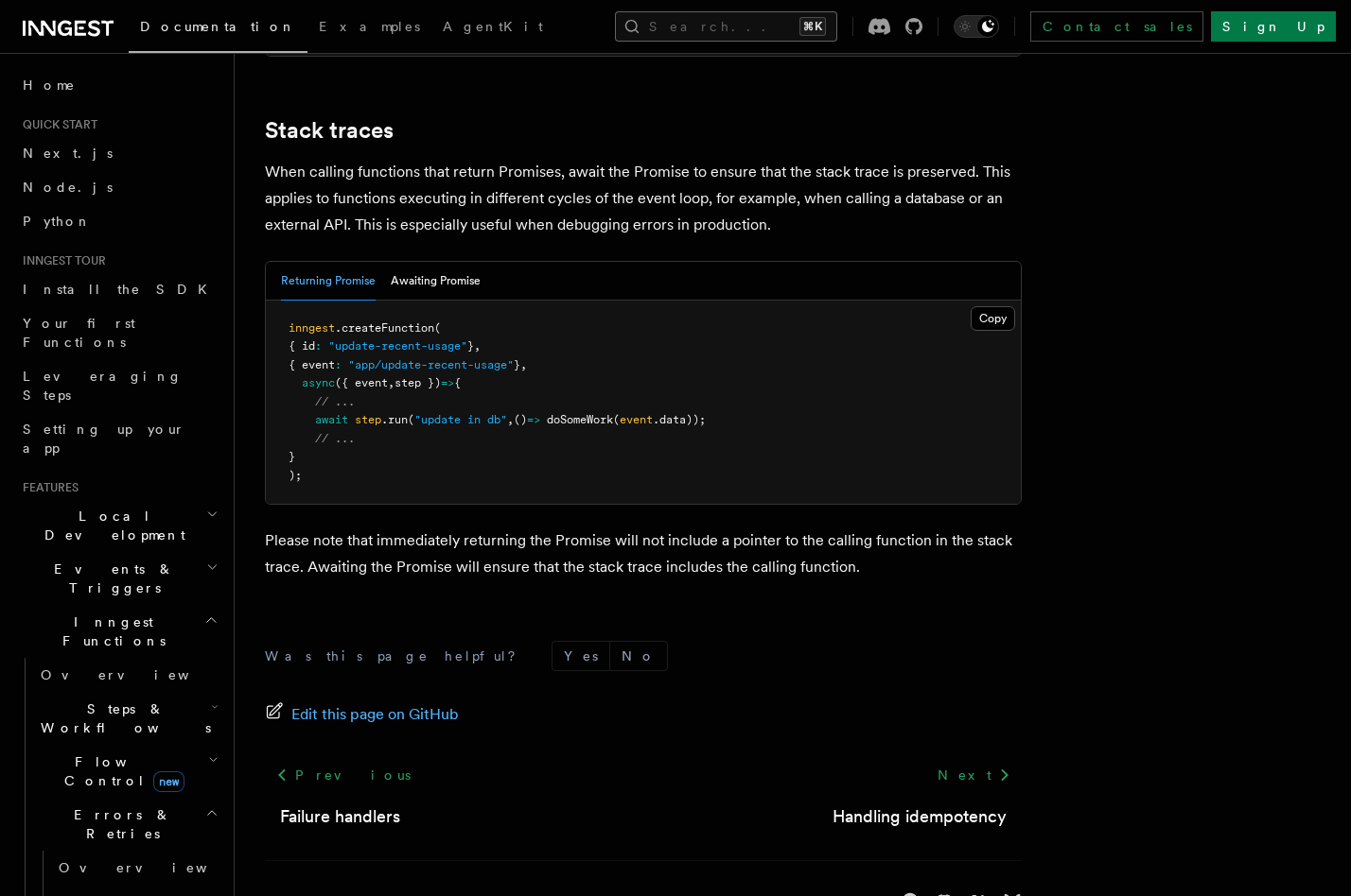  I want to click on a: Stack traces, so click(329, 131).